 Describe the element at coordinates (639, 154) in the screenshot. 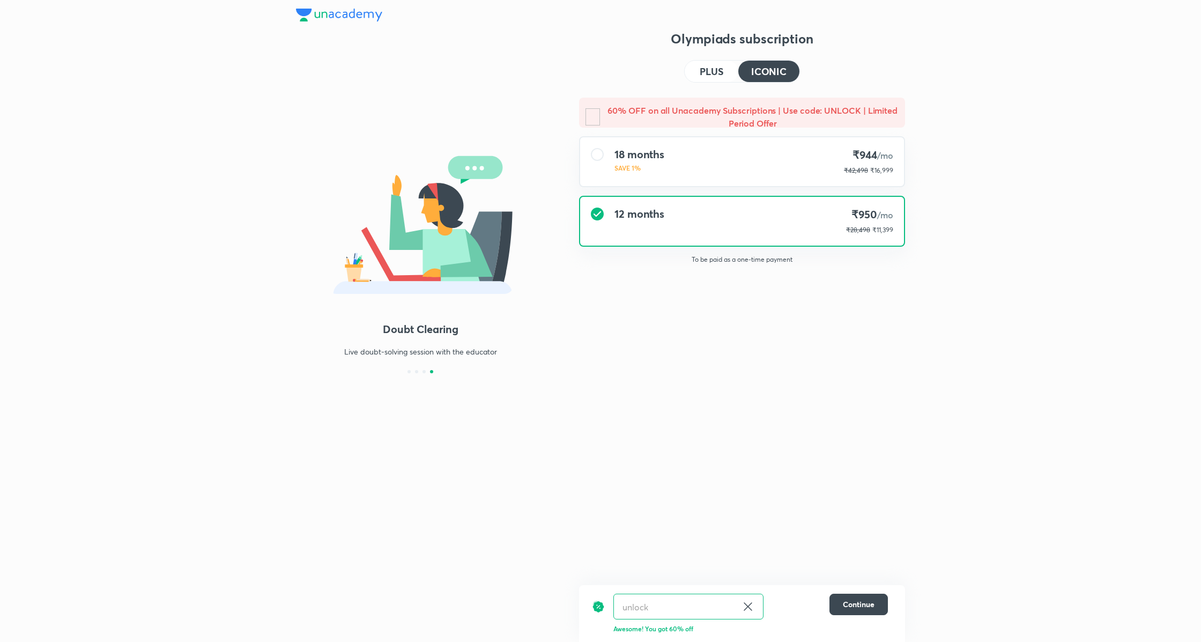

I see `h4: 18 months` at that location.